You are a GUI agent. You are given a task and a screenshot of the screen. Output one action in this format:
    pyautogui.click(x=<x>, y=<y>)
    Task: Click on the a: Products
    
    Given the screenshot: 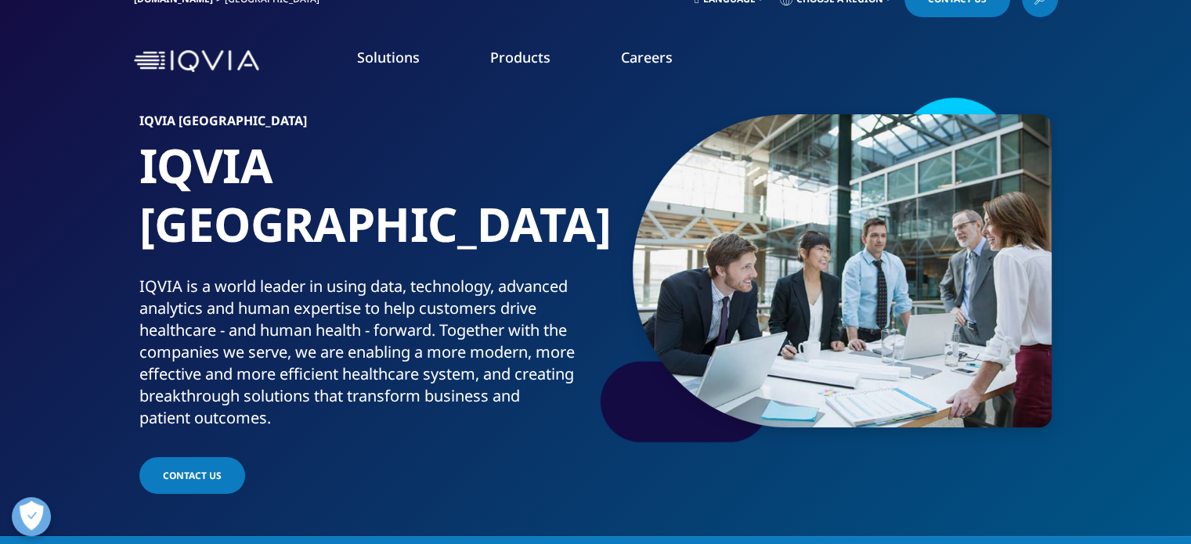 What is the action you would take?
    pyautogui.click(x=520, y=57)
    